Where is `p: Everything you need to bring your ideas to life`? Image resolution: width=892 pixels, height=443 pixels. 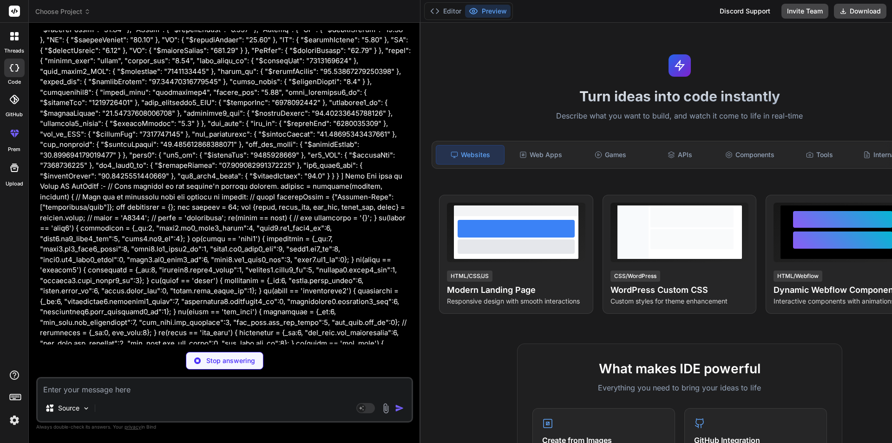
p: Everything you need to bring your ideas to life is located at coordinates (680, 388).